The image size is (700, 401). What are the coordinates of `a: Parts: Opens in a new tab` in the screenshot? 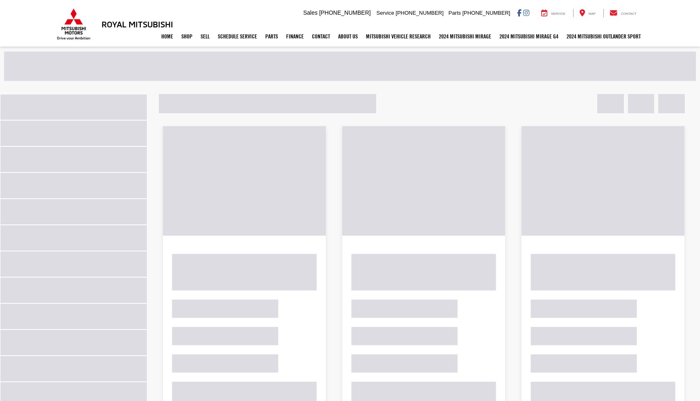 It's located at (271, 36).